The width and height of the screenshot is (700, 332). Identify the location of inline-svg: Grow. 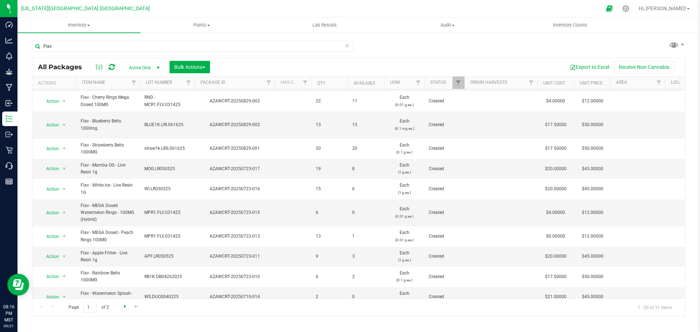
(9, 72).